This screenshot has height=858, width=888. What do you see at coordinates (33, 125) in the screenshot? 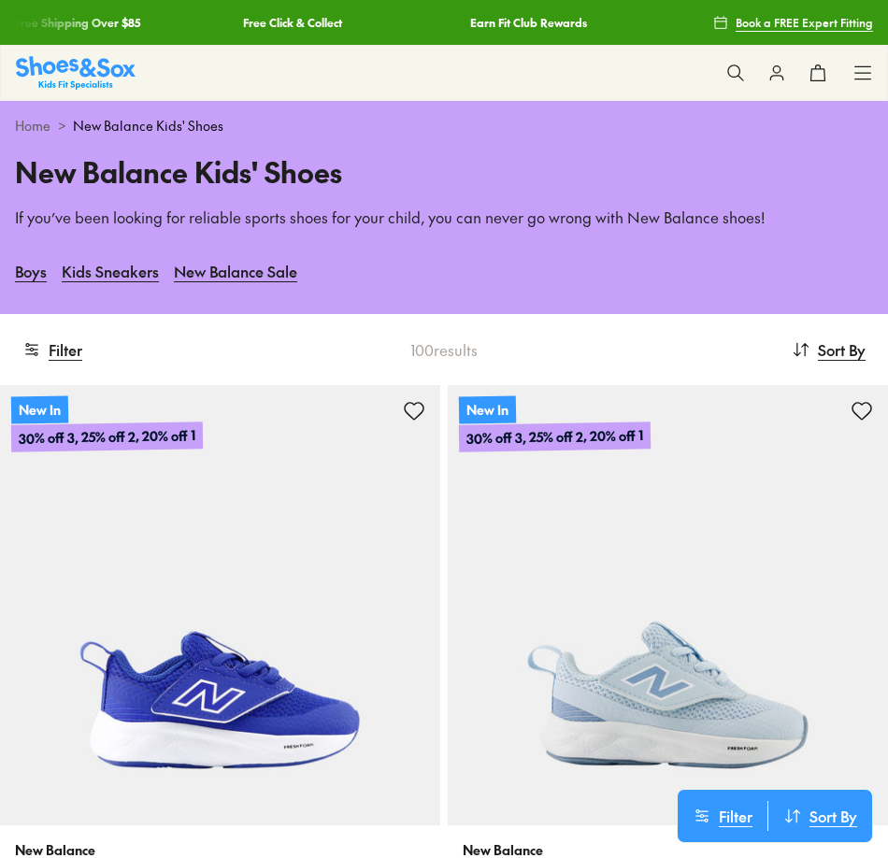
I see `a: Home` at bounding box center [33, 125].